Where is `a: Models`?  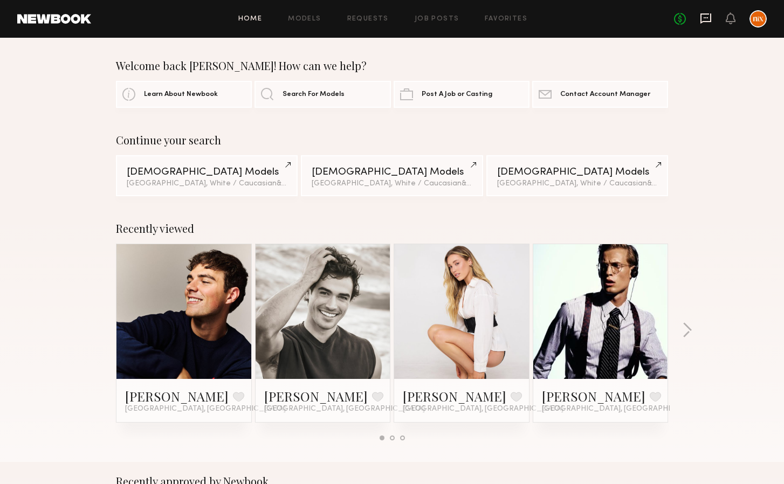 a: Models is located at coordinates (304, 19).